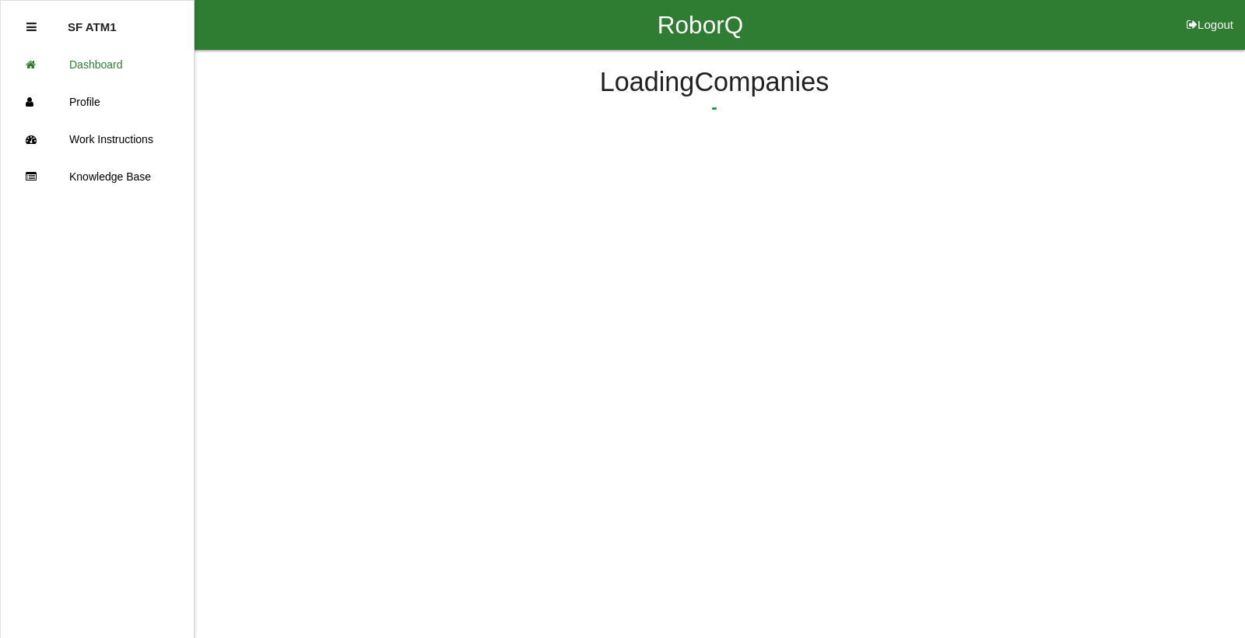 The height and width of the screenshot is (638, 1245). What do you see at coordinates (97, 177) in the screenshot?
I see `a: Knowledge Base` at bounding box center [97, 177].